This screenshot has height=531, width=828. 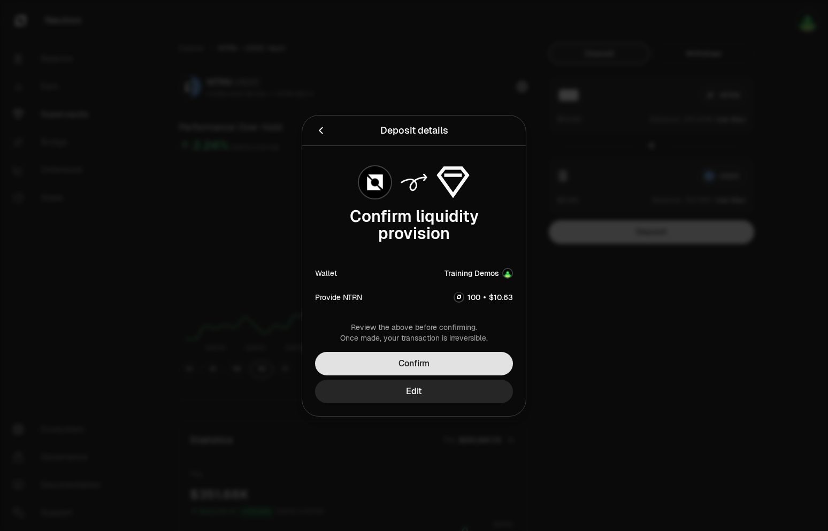 What do you see at coordinates (414, 392) in the screenshot?
I see `button: Edit` at bounding box center [414, 392].